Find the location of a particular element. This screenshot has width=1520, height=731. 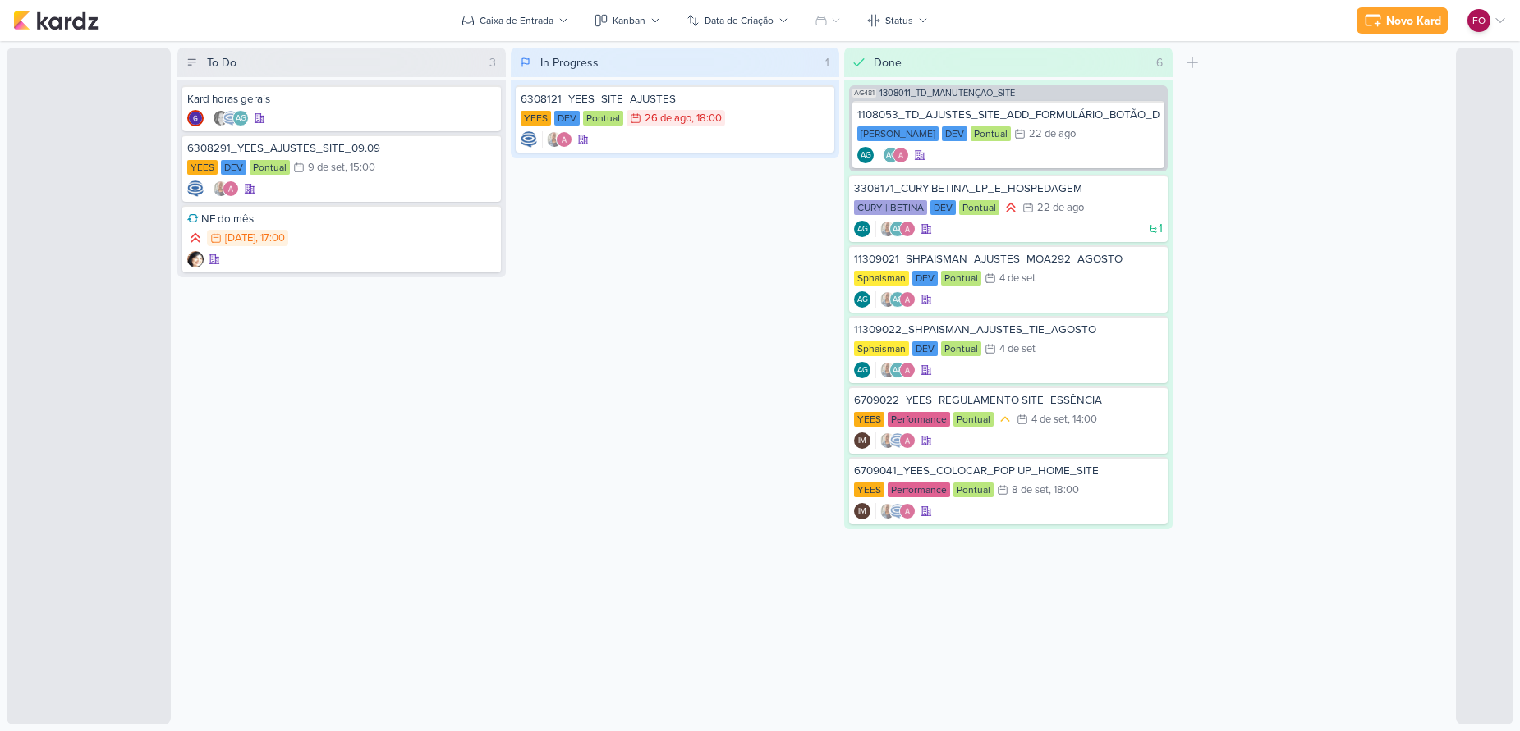

div: 6 is located at coordinates (1159, 62).